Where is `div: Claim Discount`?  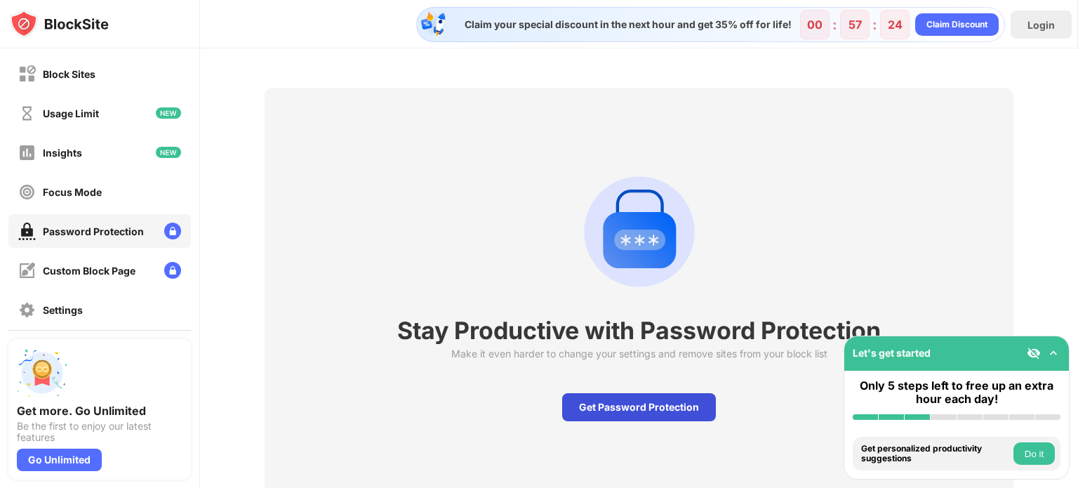 div: Claim Discount is located at coordinates (957, 25).